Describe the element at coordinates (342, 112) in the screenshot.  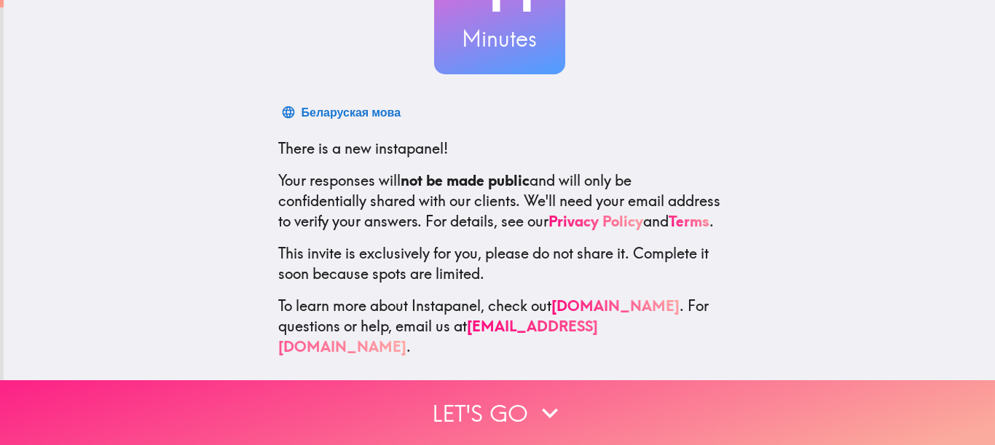
I see `button: Беларуская мова` at that location.